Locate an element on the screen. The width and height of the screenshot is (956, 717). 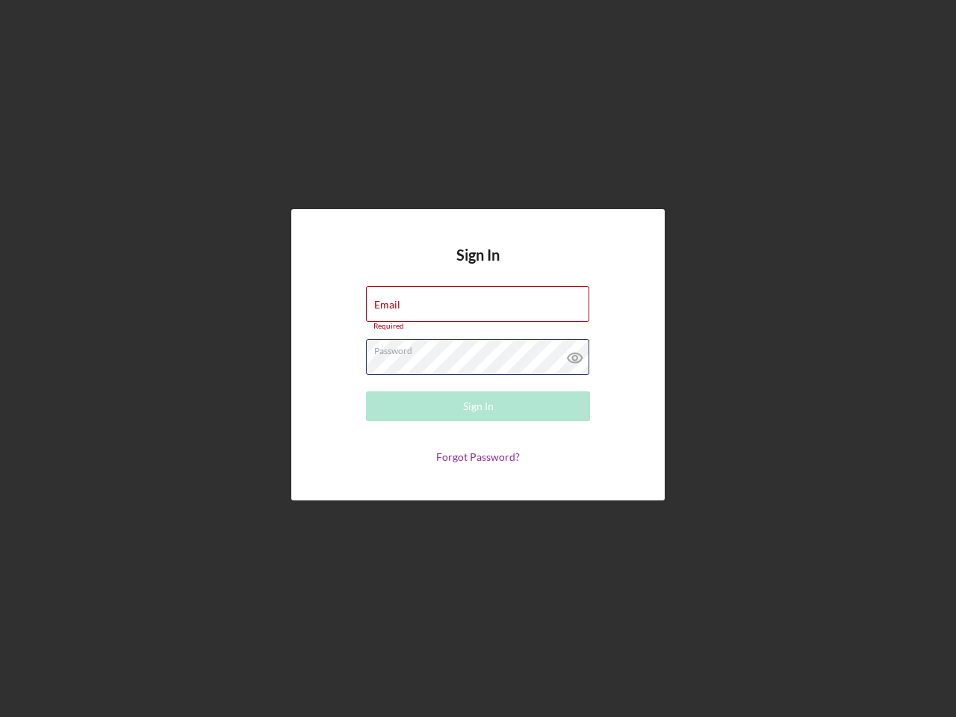
label: Password is located at coordinates (482, 348).